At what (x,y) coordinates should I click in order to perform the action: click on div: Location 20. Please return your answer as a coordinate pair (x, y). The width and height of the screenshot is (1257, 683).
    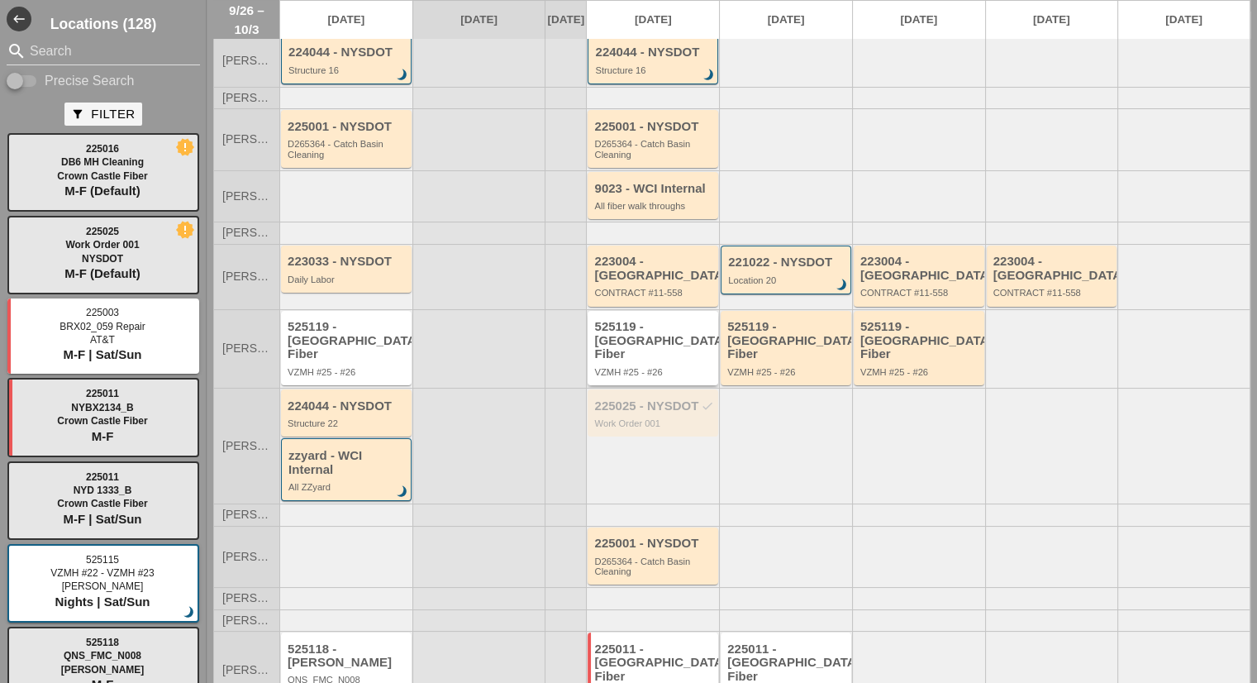
    Looking at the image, I should click on (787, 280).